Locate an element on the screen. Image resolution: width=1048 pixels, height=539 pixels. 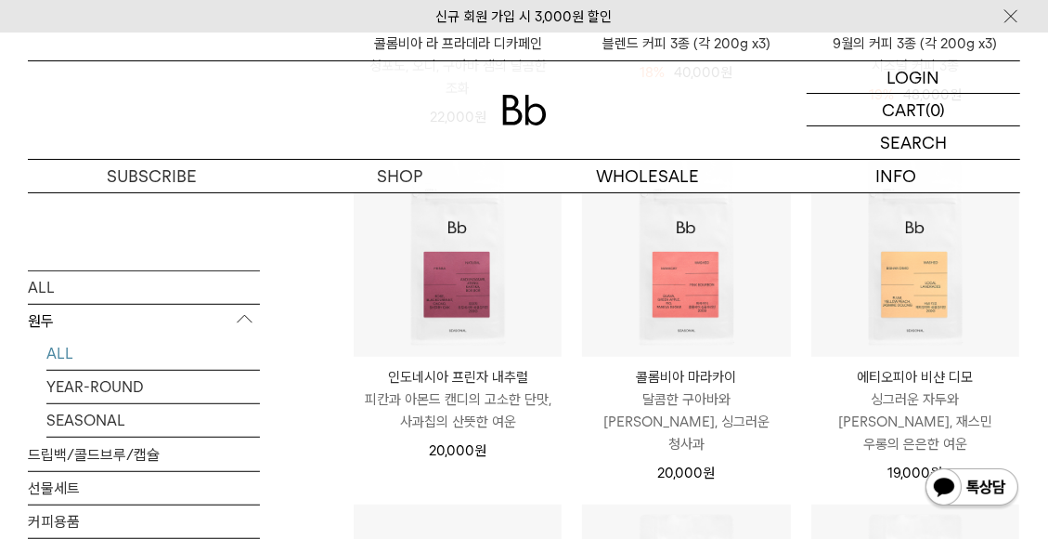
img: 인도네시아 프린자 내추럴 is located at coordinates (458, 253).